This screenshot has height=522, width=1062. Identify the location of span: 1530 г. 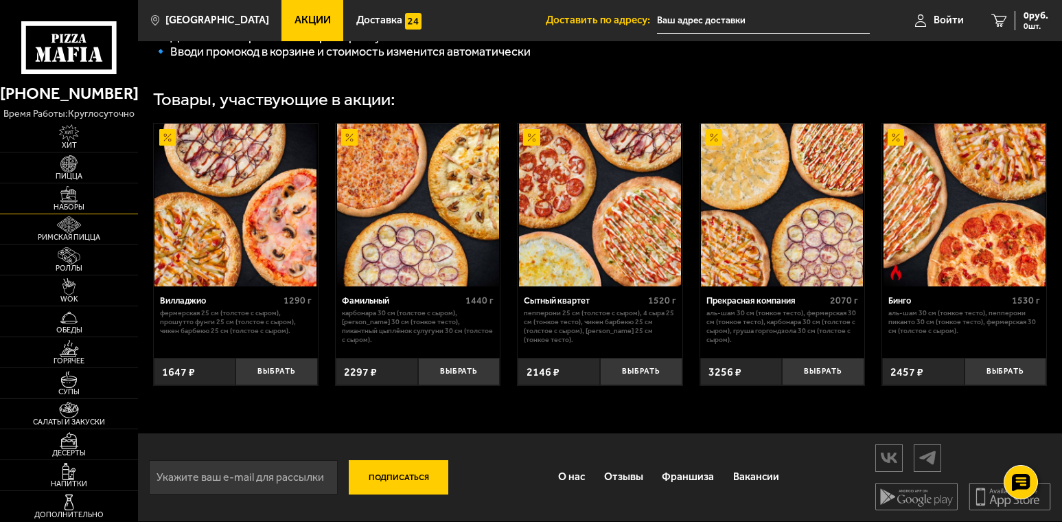
(1026, 300).